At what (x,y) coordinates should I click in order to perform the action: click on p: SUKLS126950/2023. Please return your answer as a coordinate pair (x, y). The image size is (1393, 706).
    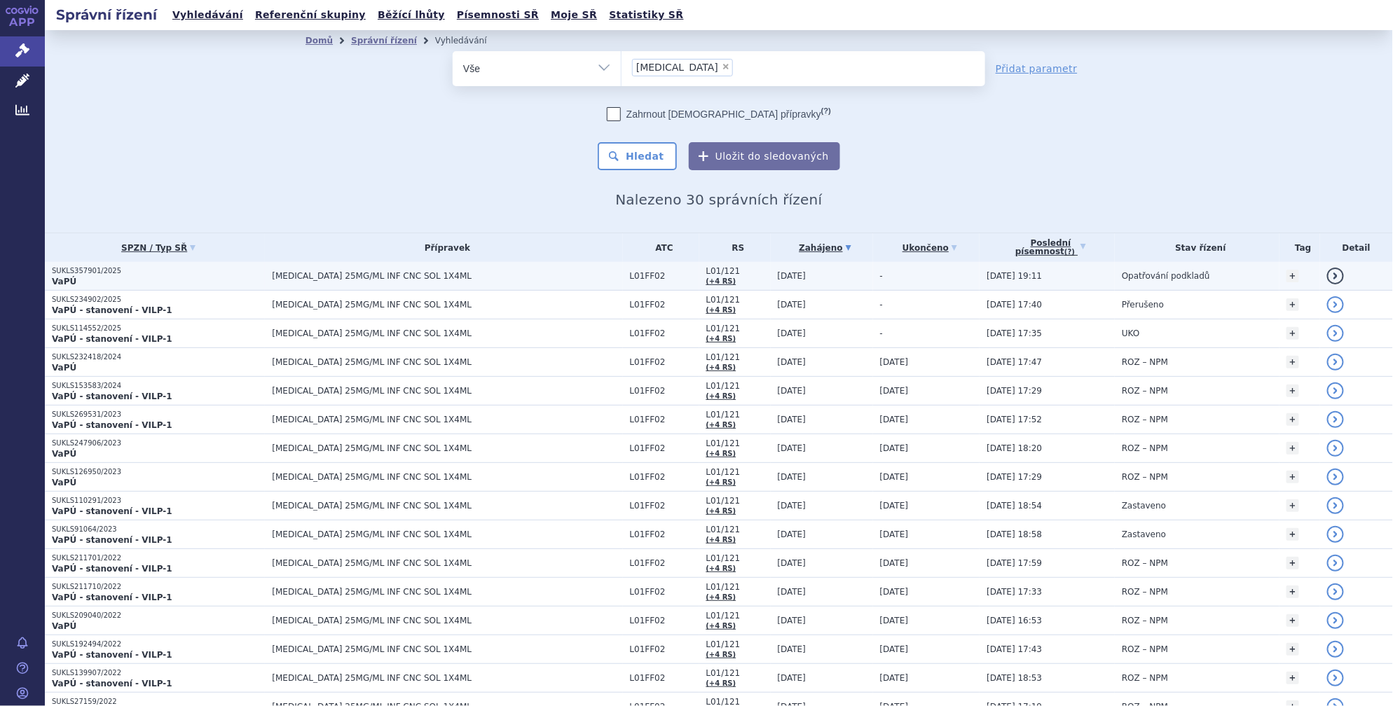
    Looking at the image, I should click on (158, 472).